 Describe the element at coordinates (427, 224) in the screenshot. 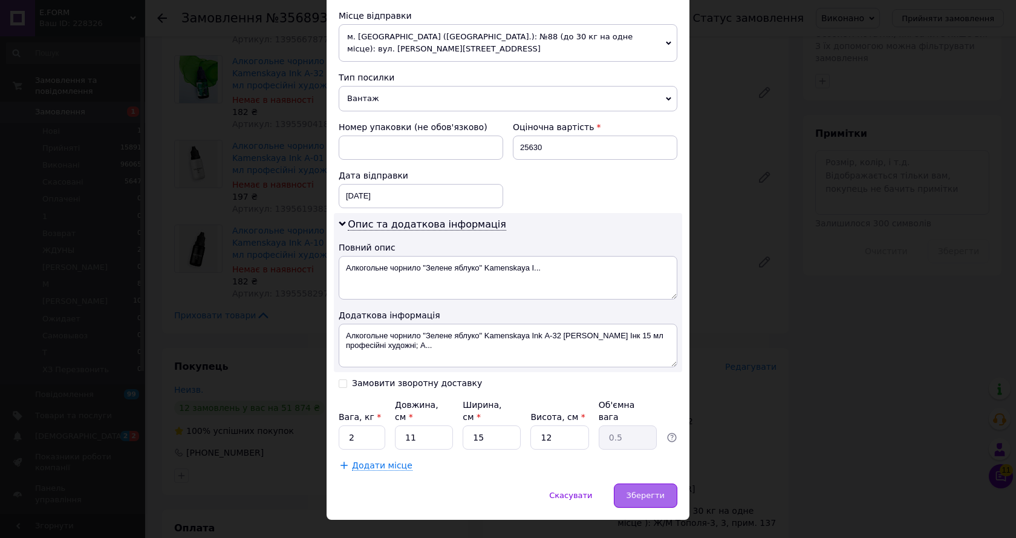

I see `span: Опис та додаткова інформація` at that location.